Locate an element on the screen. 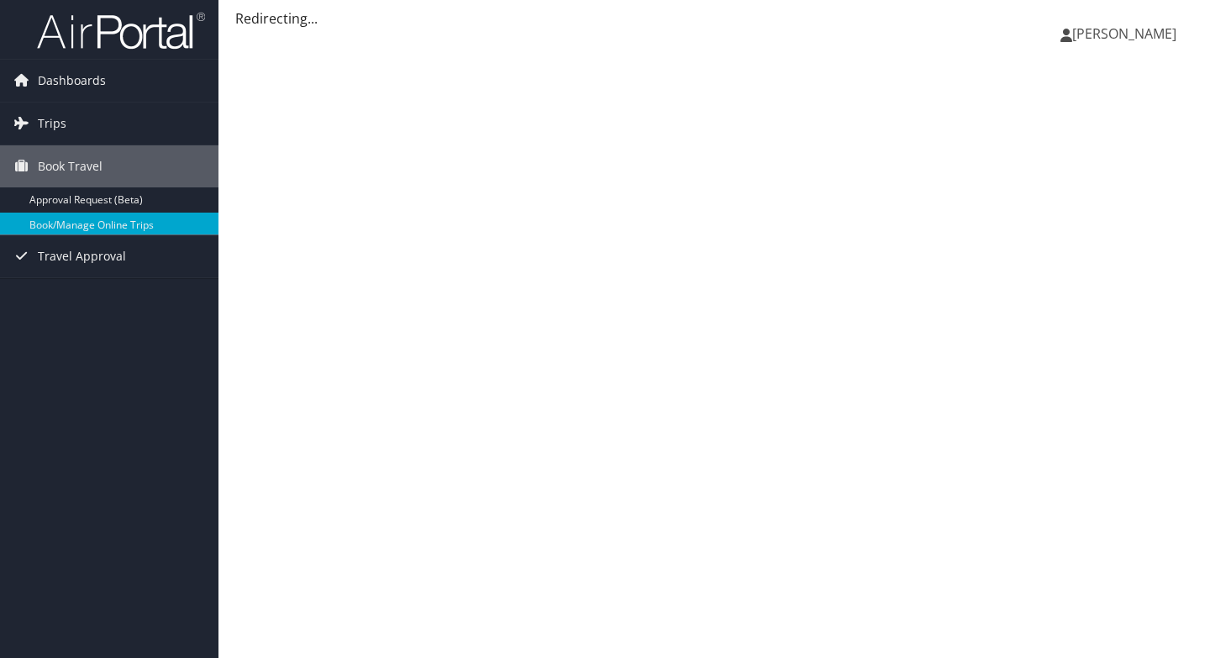  span: Trips is located at coordinates (52, 123).